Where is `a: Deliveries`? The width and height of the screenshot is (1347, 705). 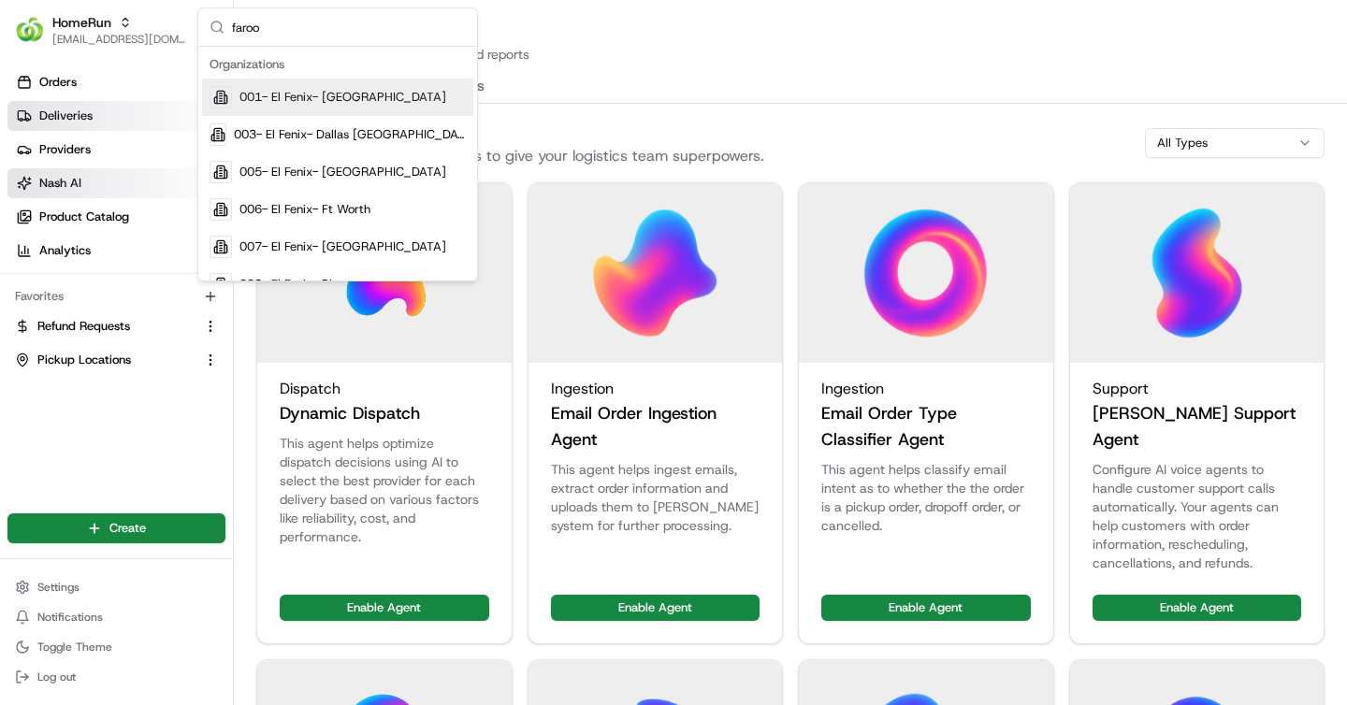
a: Deliveries is located at coordinates (120, 116).